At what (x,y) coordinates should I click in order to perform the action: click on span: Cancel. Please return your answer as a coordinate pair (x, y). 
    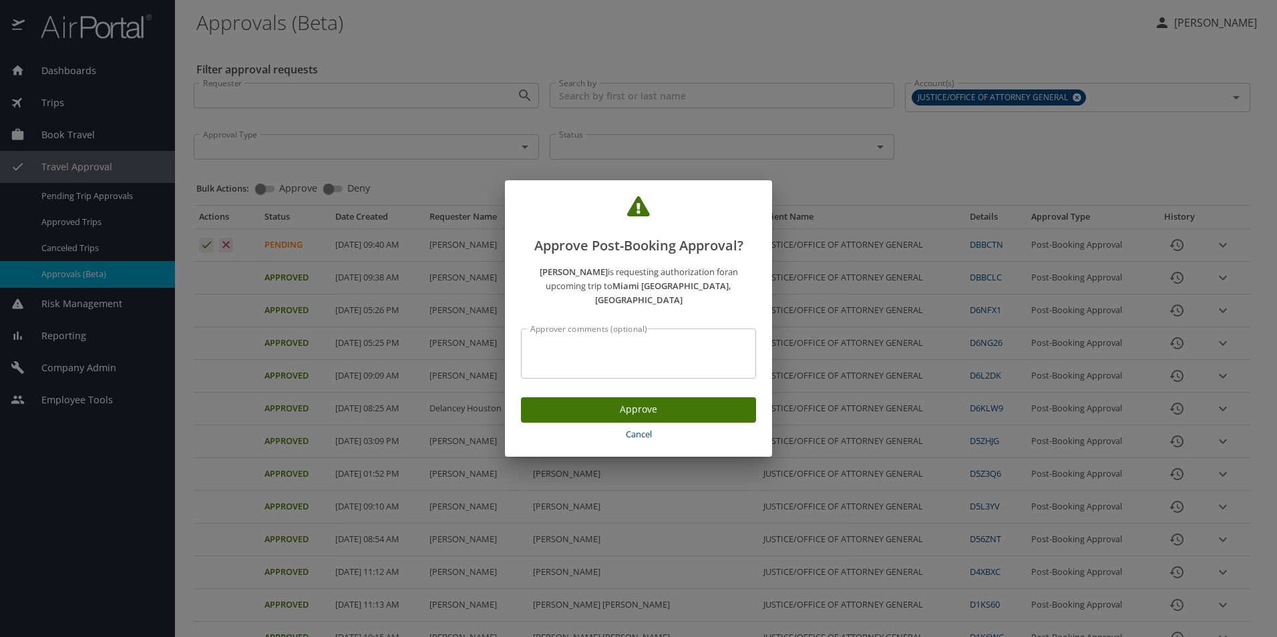
    Looking at the image, I should click on (638, 434).